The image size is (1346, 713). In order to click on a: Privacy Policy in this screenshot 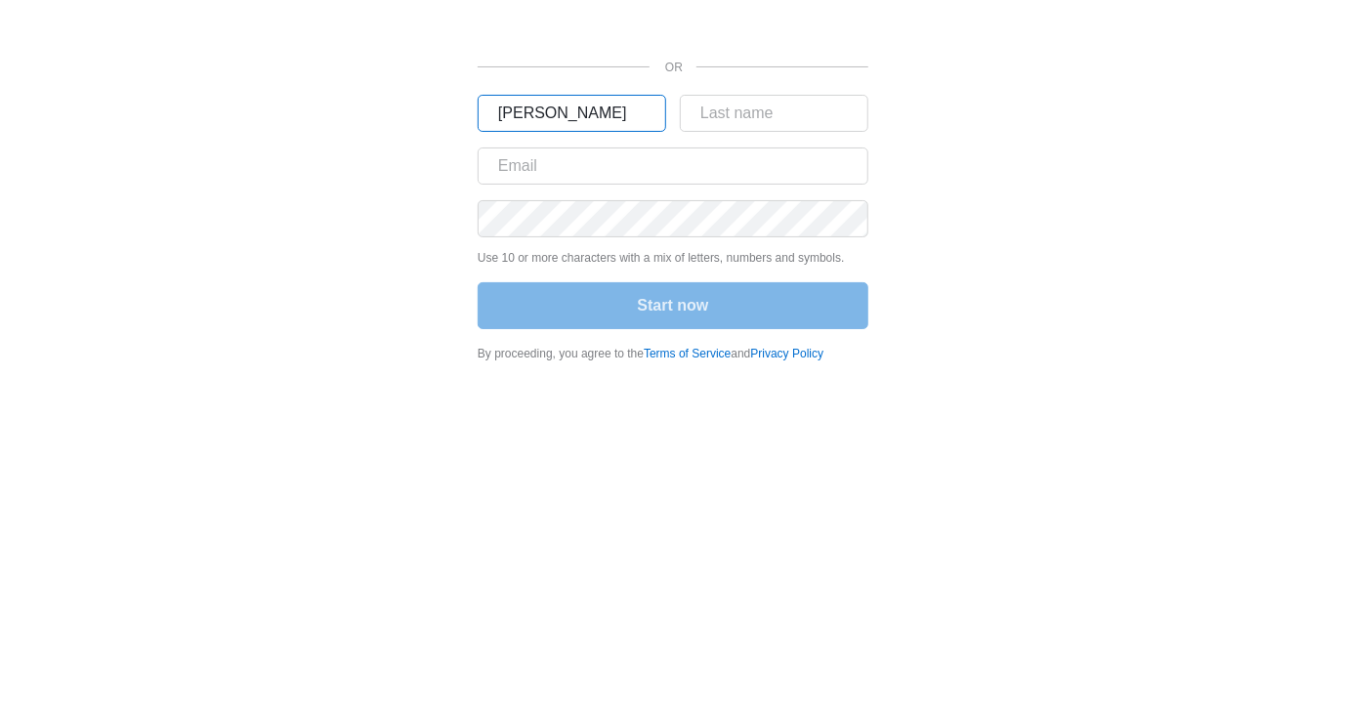, I will do `click(787, 354)`.